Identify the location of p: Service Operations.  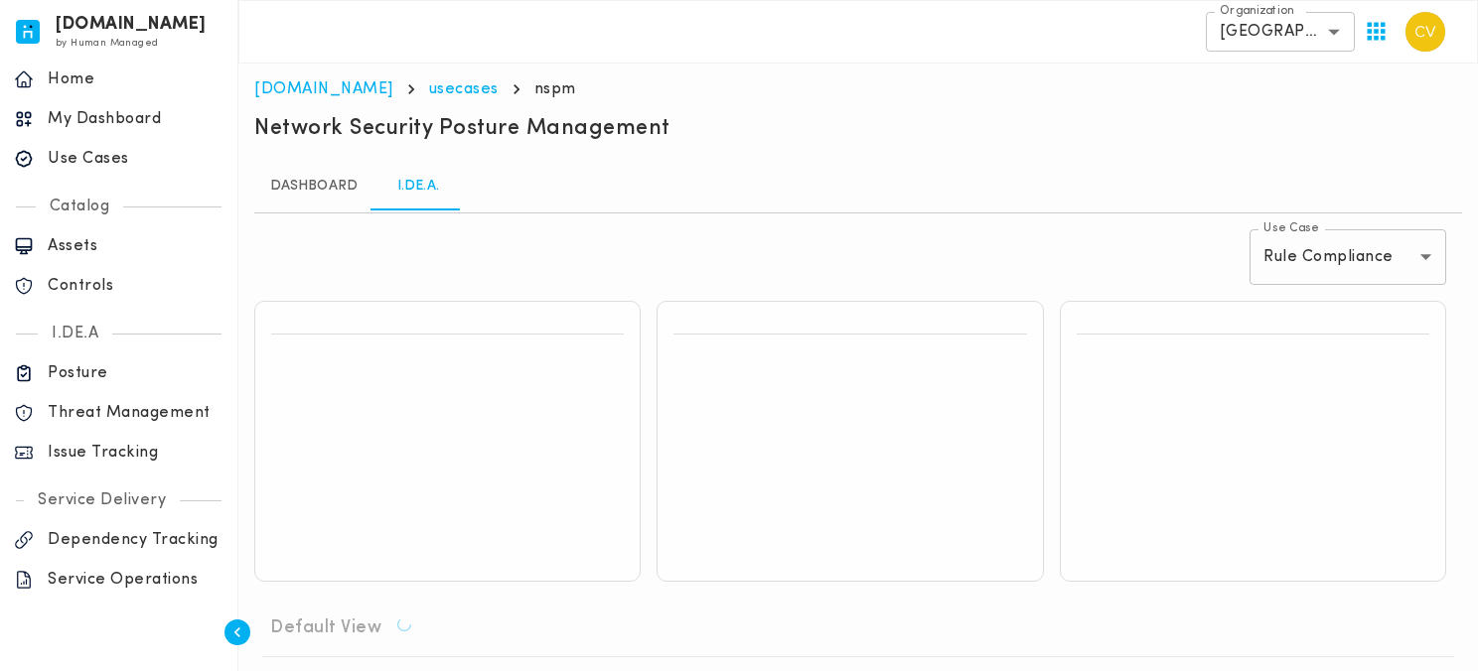
(135, 580).